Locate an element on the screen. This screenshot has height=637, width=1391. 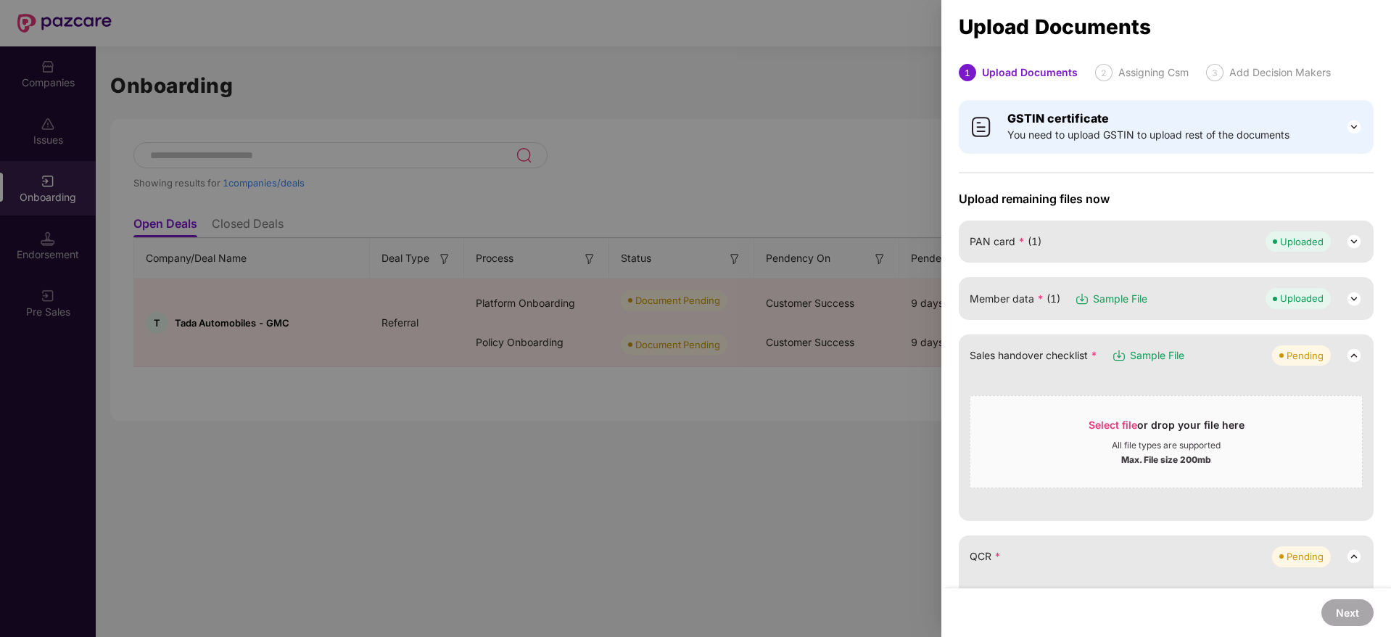
span: Sales handover checklist is located at coordinates (1034, 355).